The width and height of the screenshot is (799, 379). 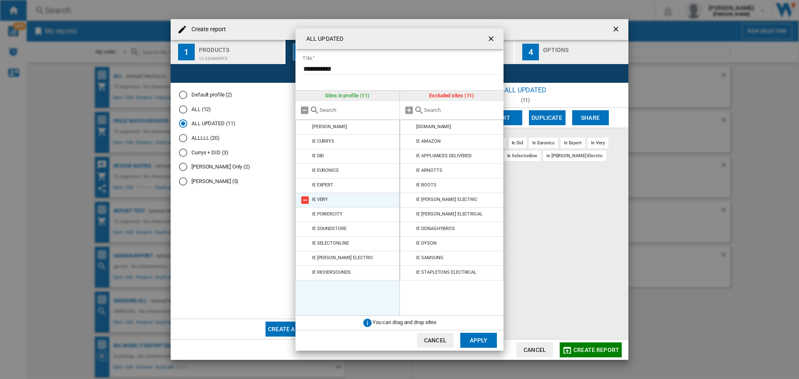 What do you see at coordinates (426, 243) in the screenshot?
I see `div: IE DYSON` at bounding box center [426, 243].